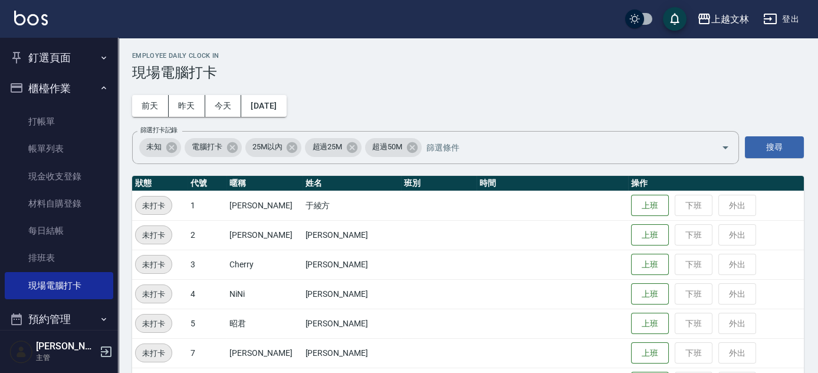  Describe the element at coordinates (723, 19) in the screenshot. I see `button: 上越文林` at that location.